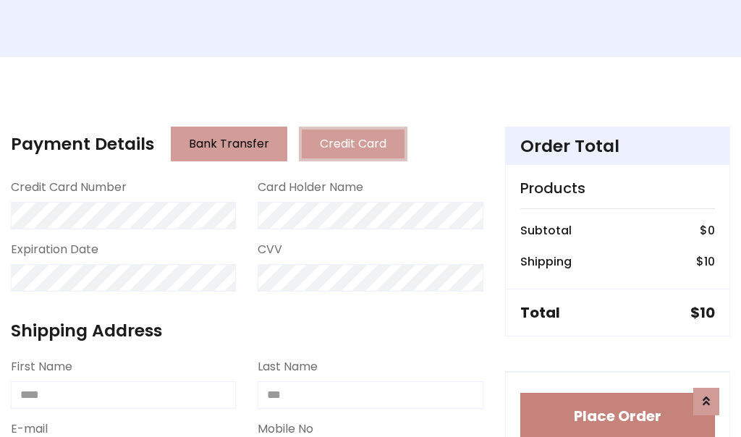  I want to click on button: Bank Transfer, so click(229, 144).